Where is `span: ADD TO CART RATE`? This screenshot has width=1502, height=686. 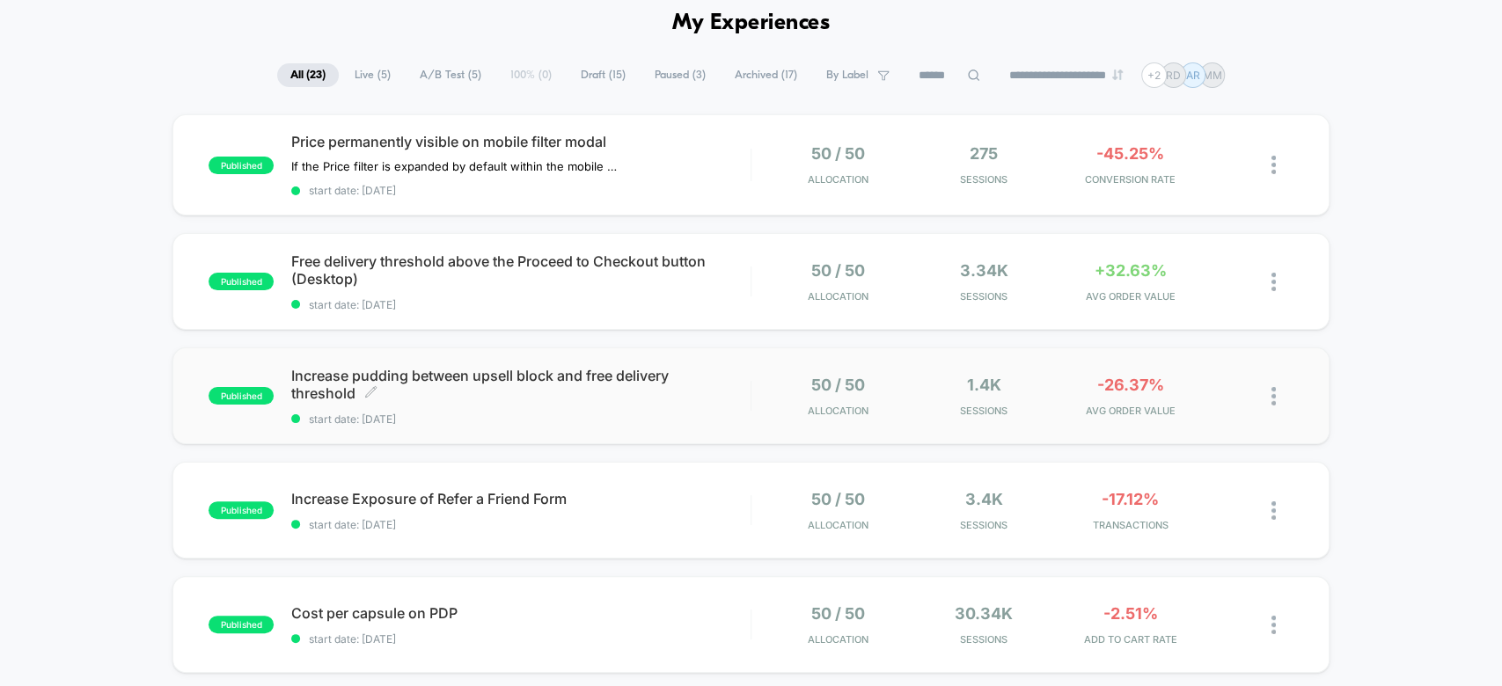 span: ADD TO CART RATE is located at coordinates (1130, 640).